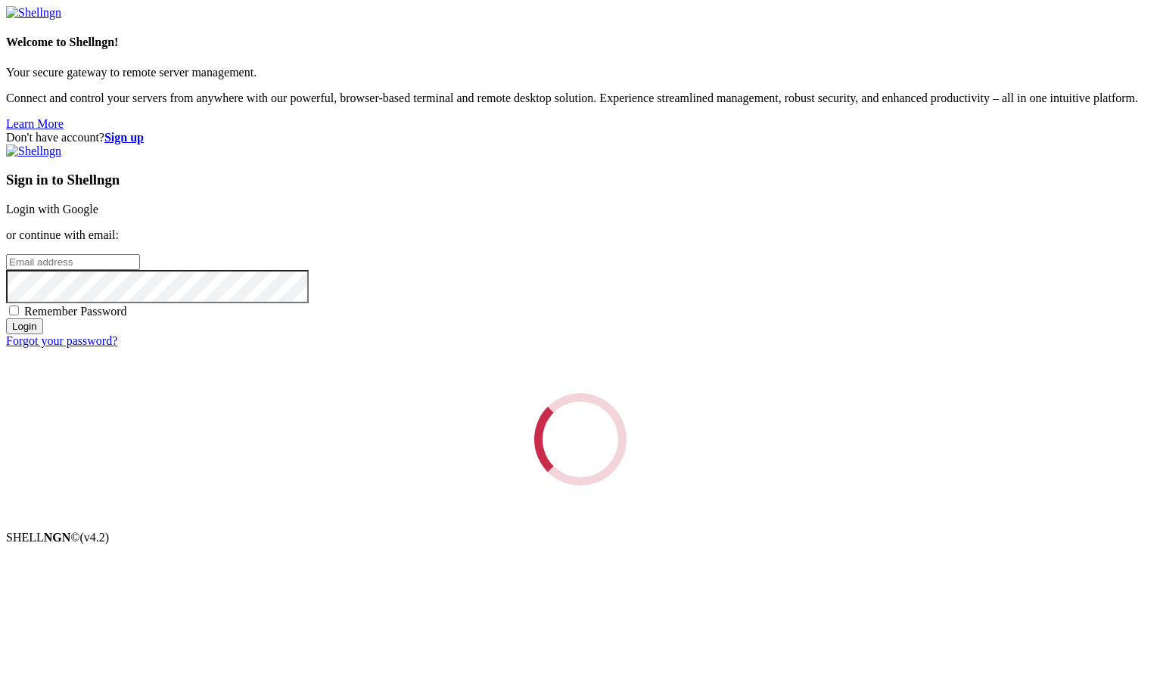 The height and width of the screenshot is (695, 1160). Describe the element at coordinates (580, 138) in the screenshot. I see `div: Don't have account?` at that location.